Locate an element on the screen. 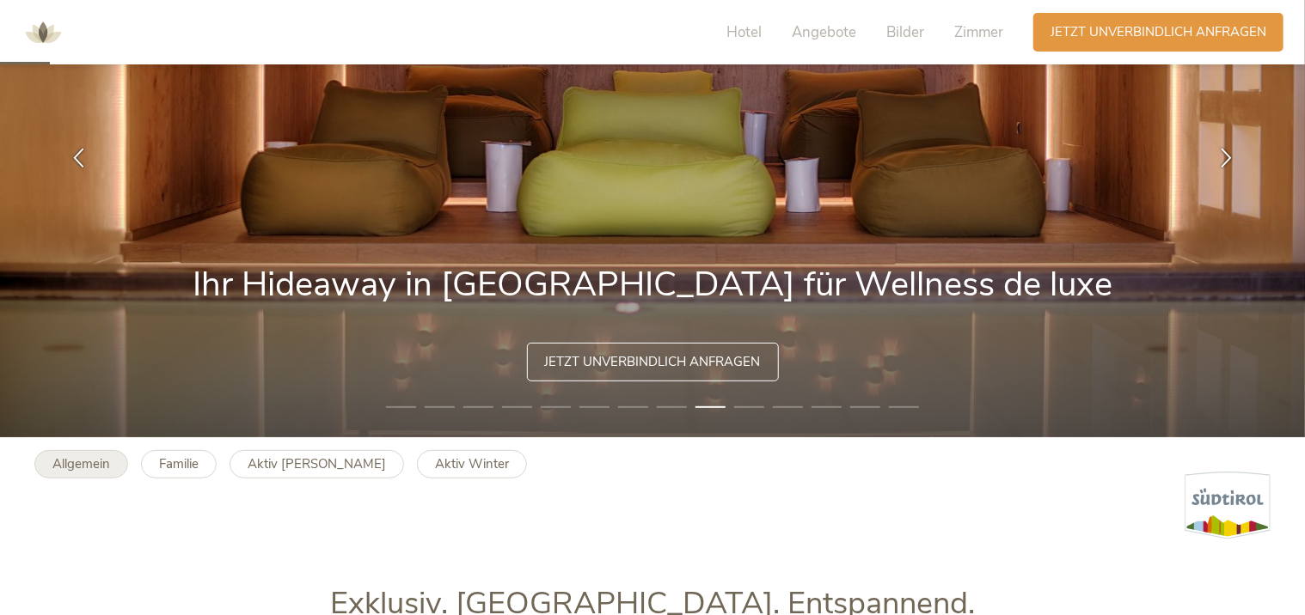 The width and height of the screenshot is (1305, 615). b: Allgemein is located at coordinates (81, 464).